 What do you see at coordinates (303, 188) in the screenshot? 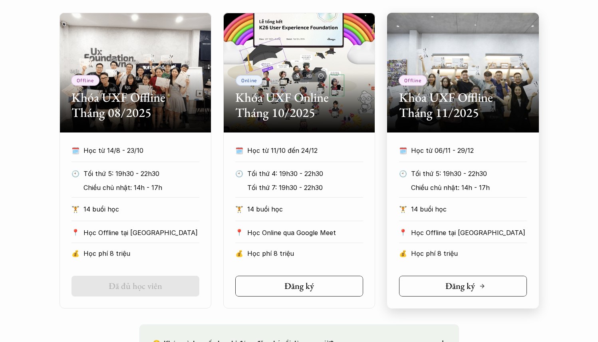
I see `p: Tối thứ 7: 19h30 - 22h30` at bounding box center [303, 188].